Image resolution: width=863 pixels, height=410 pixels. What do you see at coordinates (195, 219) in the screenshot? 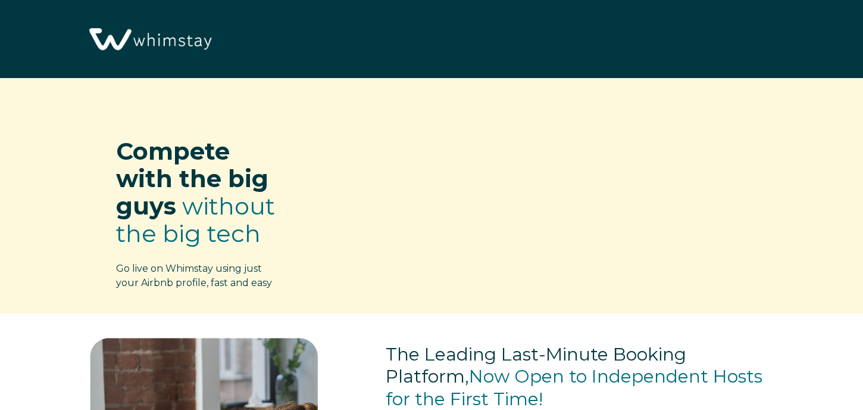
I see `span: without the big tech` at bounding box center [195, 219].